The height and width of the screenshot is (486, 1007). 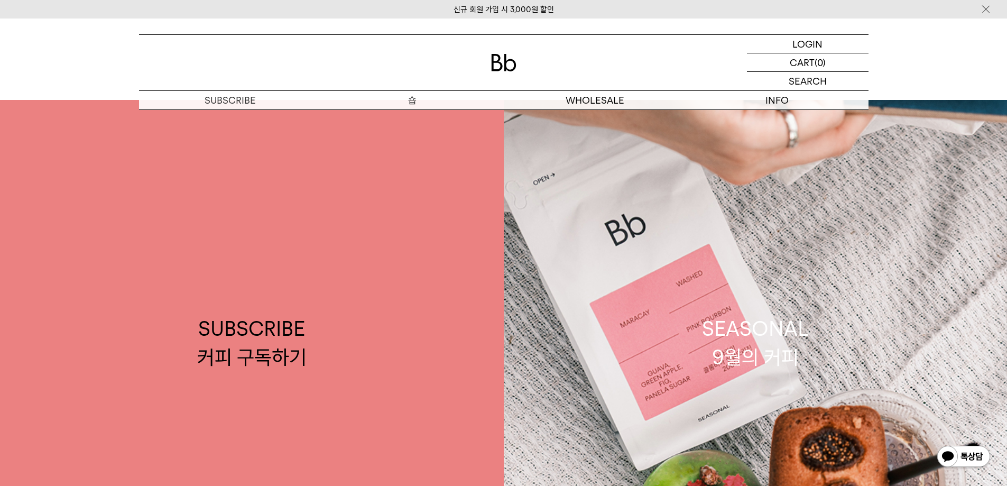 I want to click on a: SUBSCRIBE, so click(x=230, y=100).